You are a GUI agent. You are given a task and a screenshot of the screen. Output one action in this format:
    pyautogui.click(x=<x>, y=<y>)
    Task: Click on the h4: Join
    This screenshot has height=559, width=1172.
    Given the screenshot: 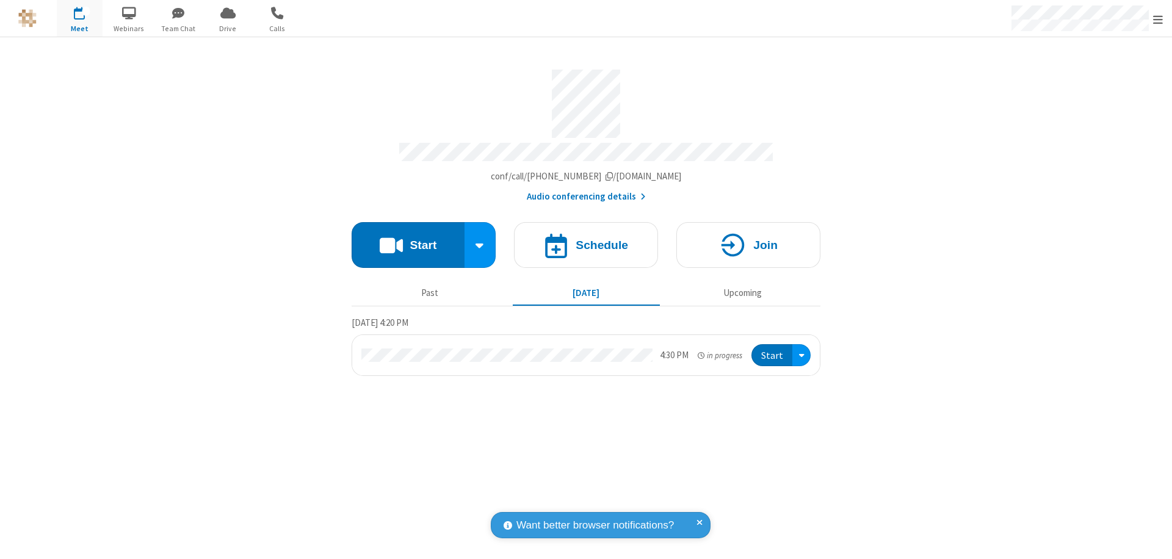 What is the action you would take?
    pyautogui.click(x=766, y=245)
    